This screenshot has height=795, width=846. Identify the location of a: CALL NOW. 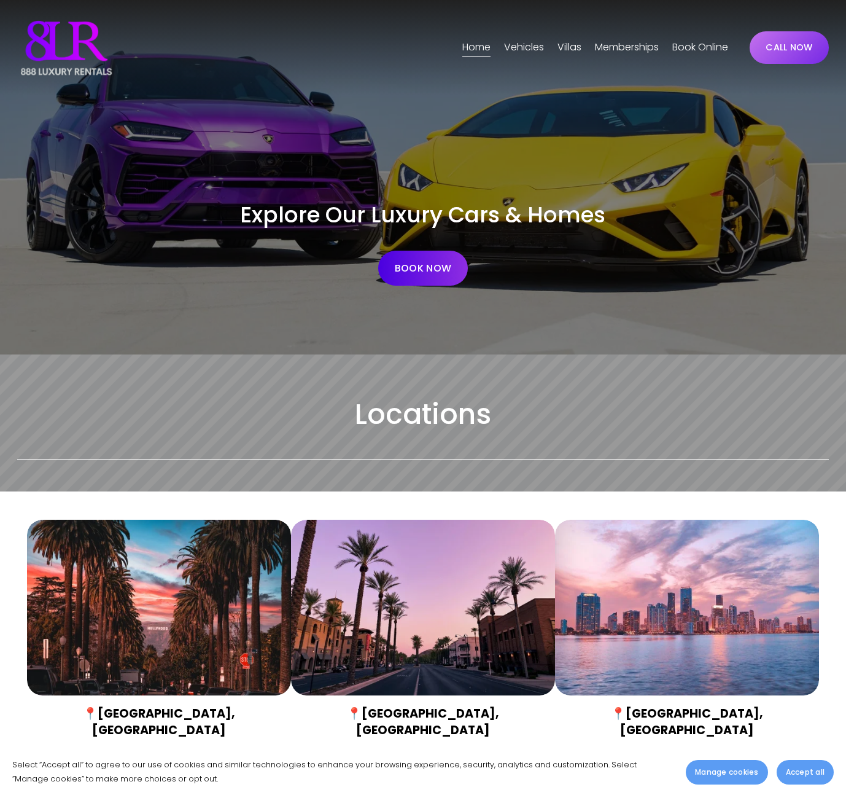
(790, 47).